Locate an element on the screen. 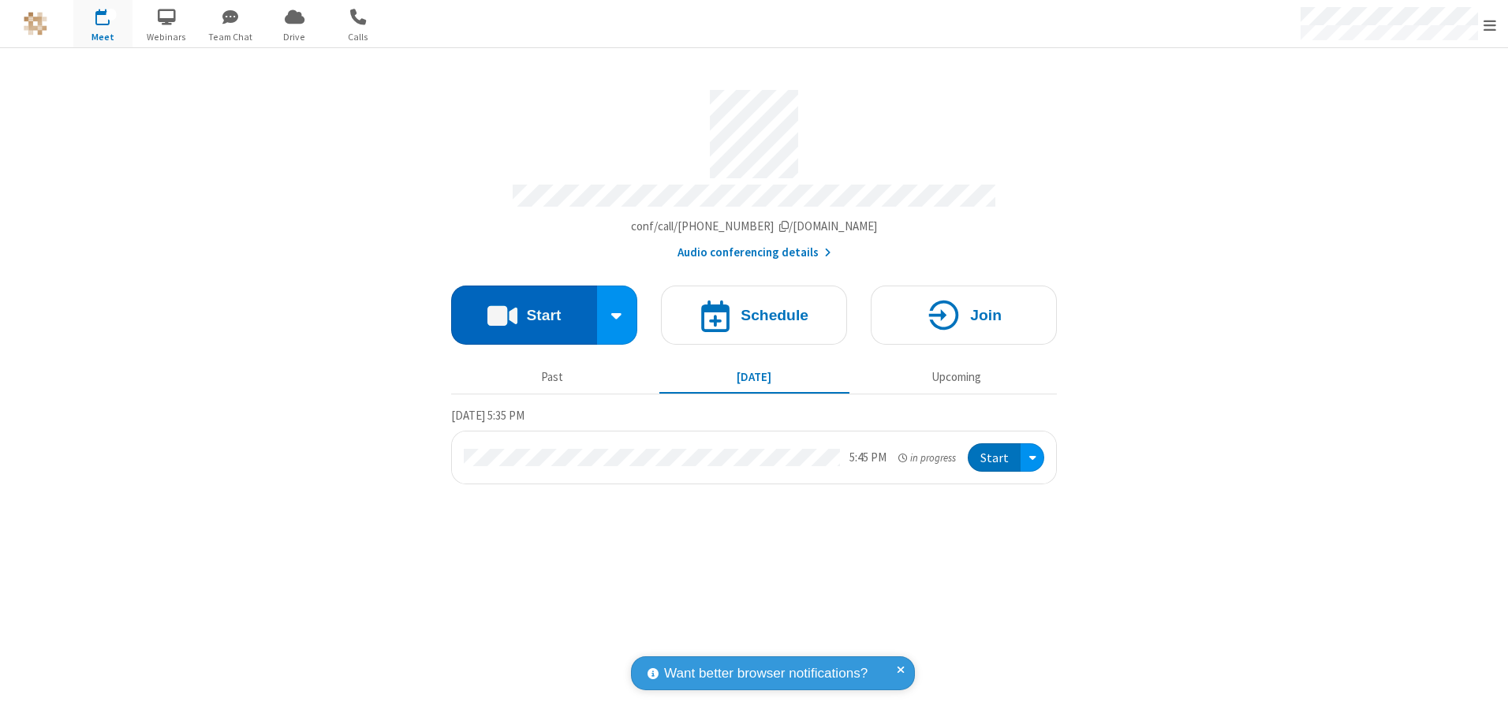 This screenshot has width=1508, height=717. span: Drive is located at coordinates (294, 37).